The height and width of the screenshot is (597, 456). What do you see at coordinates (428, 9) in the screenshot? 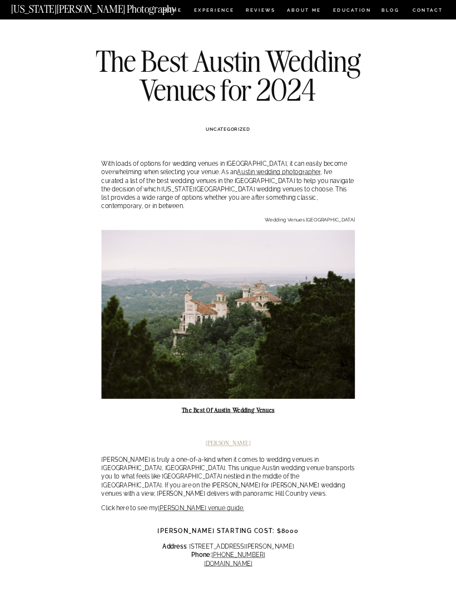
I see `a: CONTACT` at bounding box center [428, 9].